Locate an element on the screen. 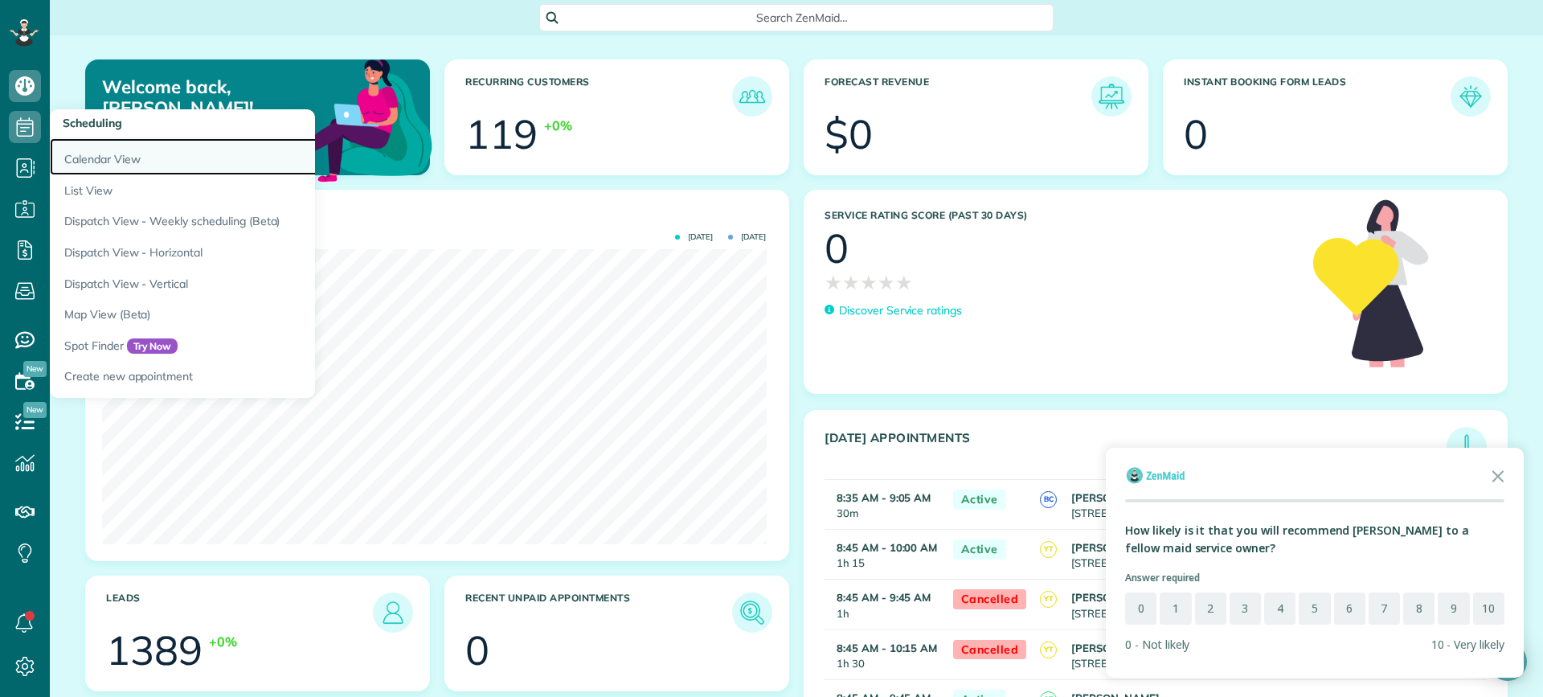 Image resolution: width=1543 pixels, height=697 pixels. span: BC is located at coordinates (1048, 499).